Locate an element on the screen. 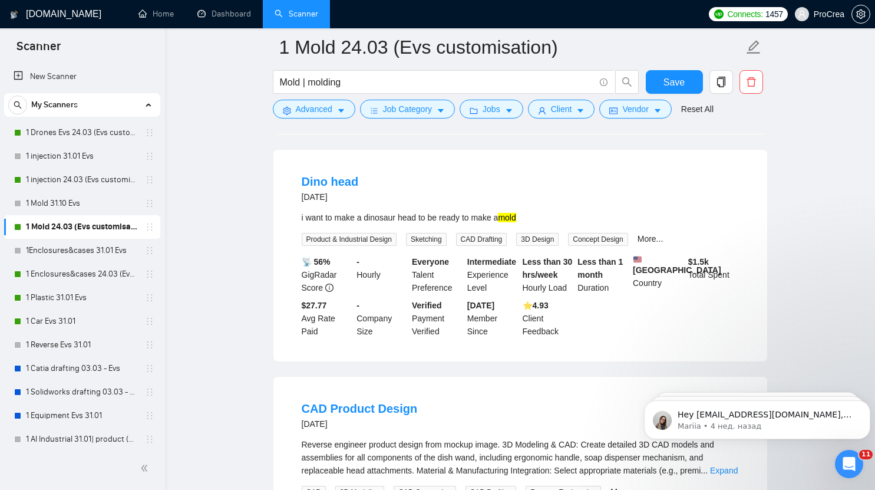 This screenshot has width=875, height=490. span: Vendor is located at coordinates (635, 109).